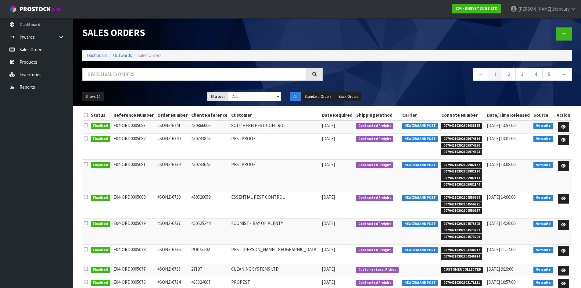 This screenshot has height=288, width=581. Describe the element at coordinates (209, 176) in the screenshot. I see `td: 450743645` at that location.